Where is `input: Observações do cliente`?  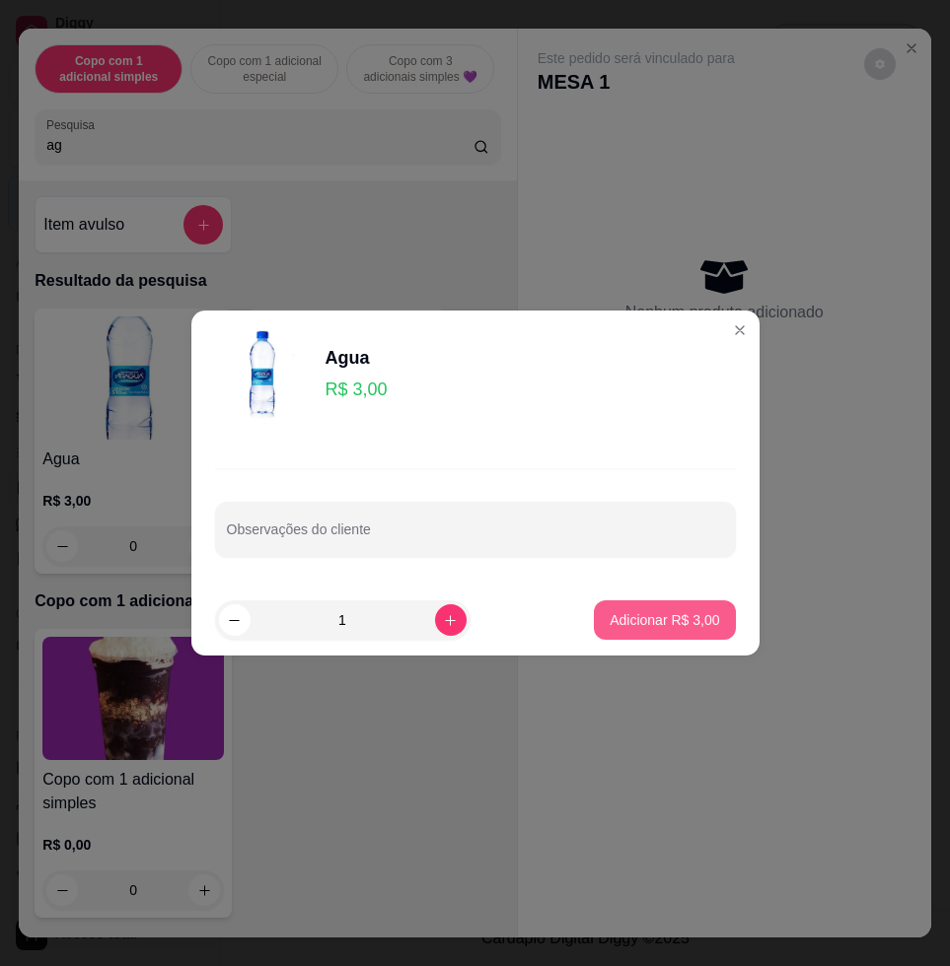 input: Observações do cliente is located at coordinates (475, 537).